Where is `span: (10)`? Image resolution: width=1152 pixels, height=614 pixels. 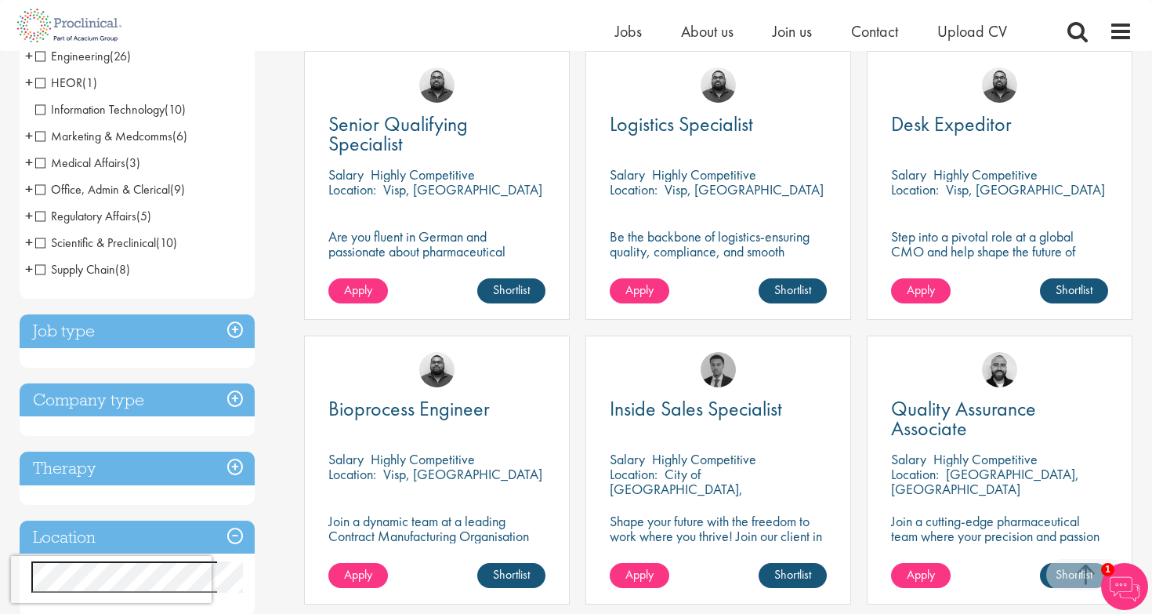
span: (10) is located at coordinates (175, 109).